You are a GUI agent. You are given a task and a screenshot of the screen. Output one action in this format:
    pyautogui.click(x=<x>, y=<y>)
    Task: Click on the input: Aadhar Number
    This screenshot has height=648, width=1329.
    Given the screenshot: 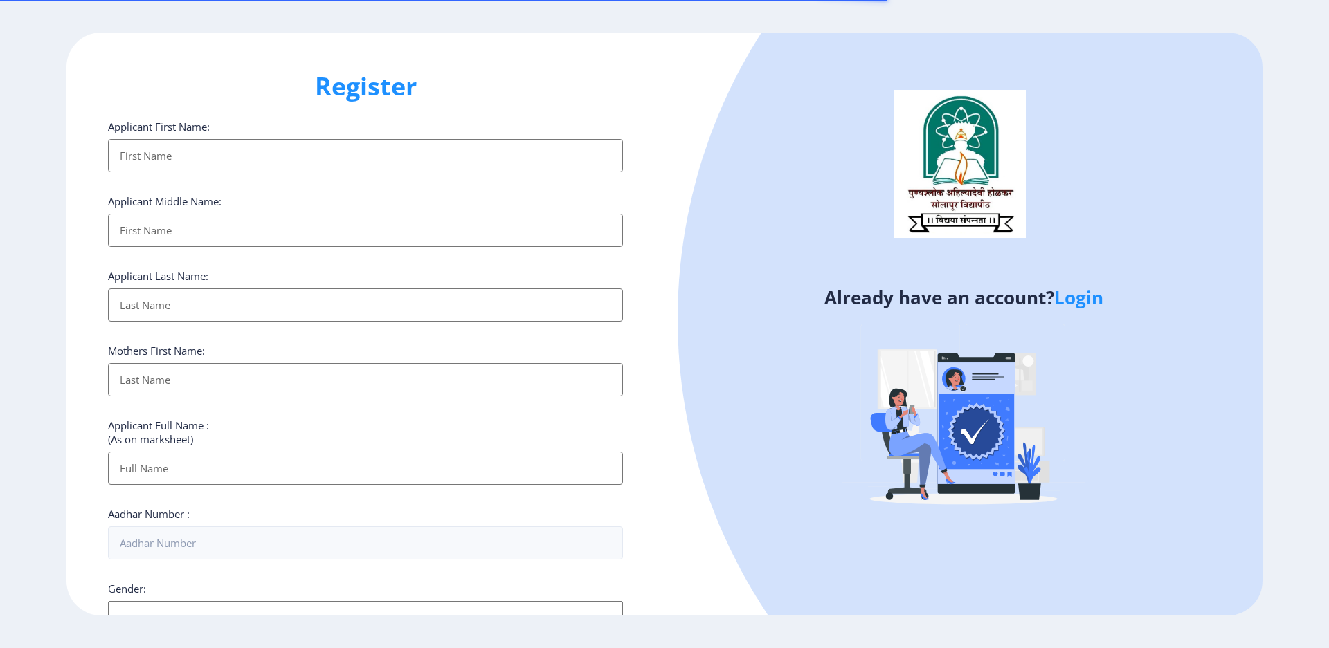 What is the action you would take?
    pyautogui.click(x=365, y=543)
    